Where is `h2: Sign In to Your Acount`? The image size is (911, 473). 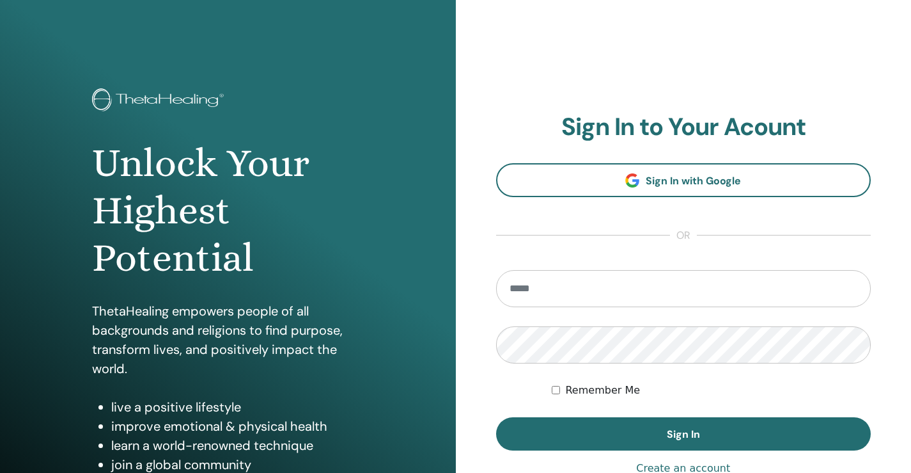
h2: Sign In to Your Acount is located at coordinates (684, 127).